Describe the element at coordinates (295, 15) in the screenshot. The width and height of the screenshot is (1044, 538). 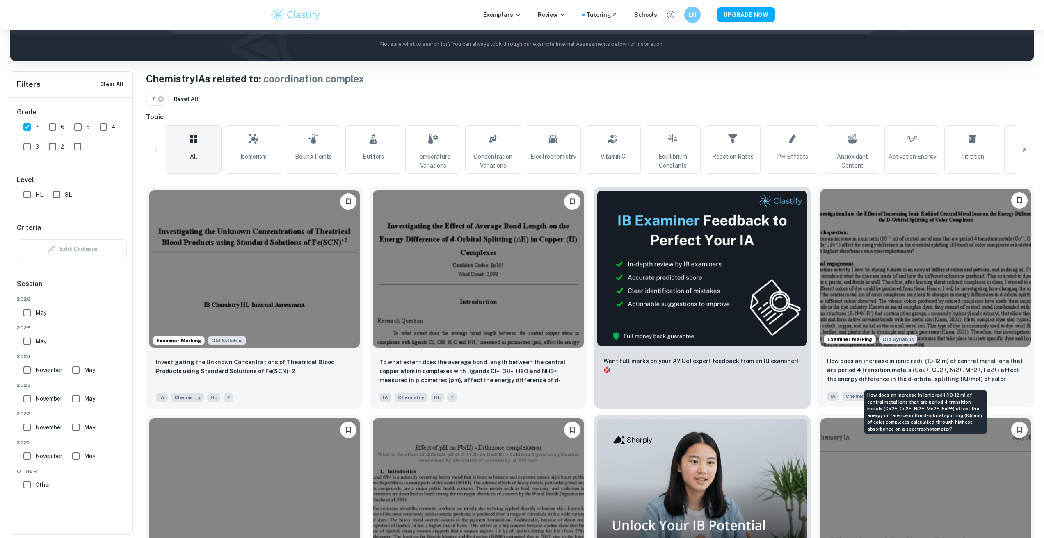
I see `img: Clastify logo` at that location.